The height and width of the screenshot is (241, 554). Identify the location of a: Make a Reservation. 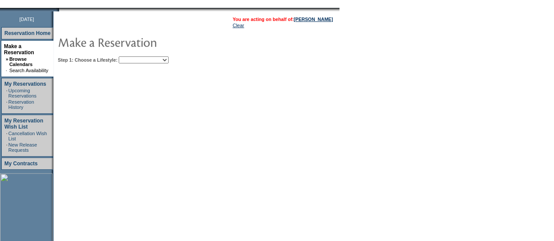
(19, 50).